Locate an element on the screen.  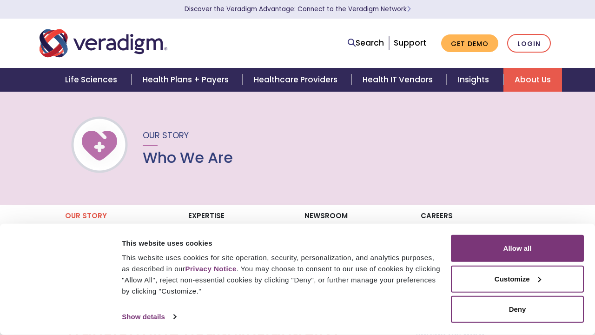
a: Veradigm logo is located at coordinates (103, 43).